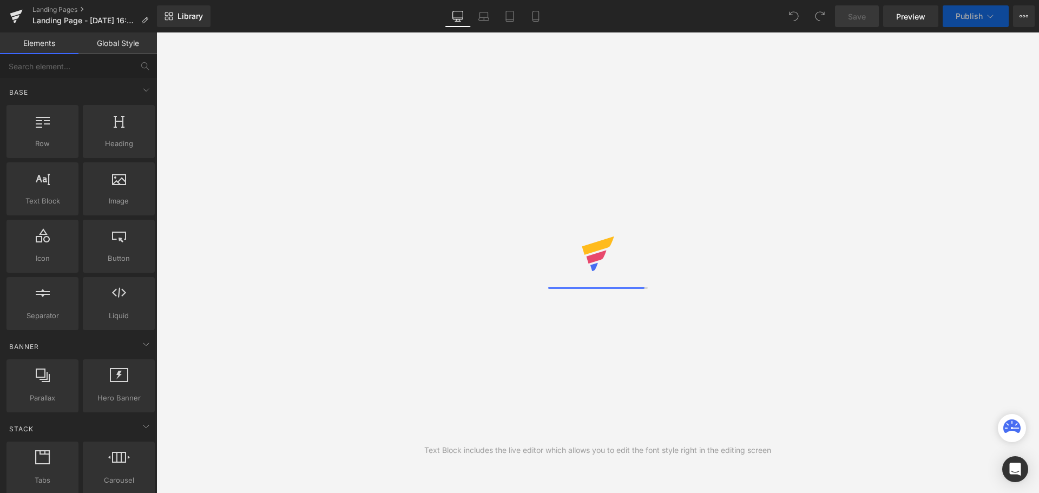  What do you see at coordinates (819, 16) in the screenshot?
I see `button: Redo` at bounding box center [819, 16].